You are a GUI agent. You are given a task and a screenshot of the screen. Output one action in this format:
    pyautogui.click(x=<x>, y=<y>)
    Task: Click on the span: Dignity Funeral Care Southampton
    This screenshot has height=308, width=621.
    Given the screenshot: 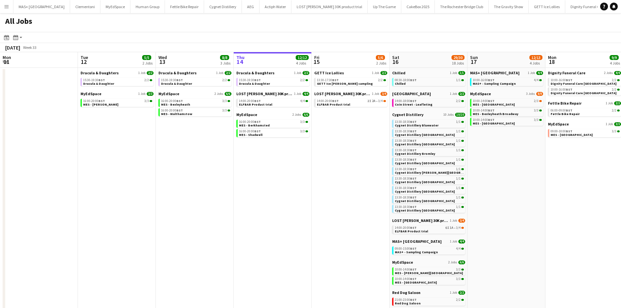 What is the action you would take?
    pyautogui.click(x=584, y=93)
    